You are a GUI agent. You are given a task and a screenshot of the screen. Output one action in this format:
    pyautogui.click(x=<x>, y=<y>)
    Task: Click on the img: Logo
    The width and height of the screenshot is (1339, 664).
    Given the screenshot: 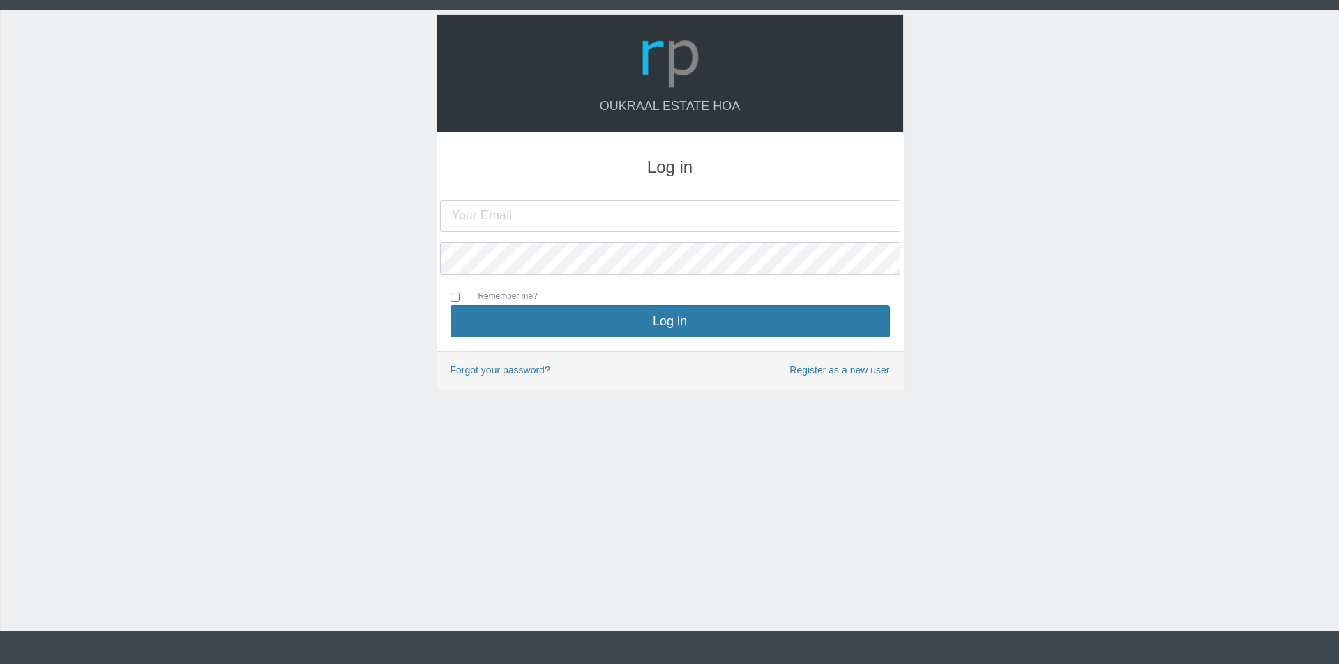 What is the action you would take?
    pyautogui.click(x=670, y=59)
    